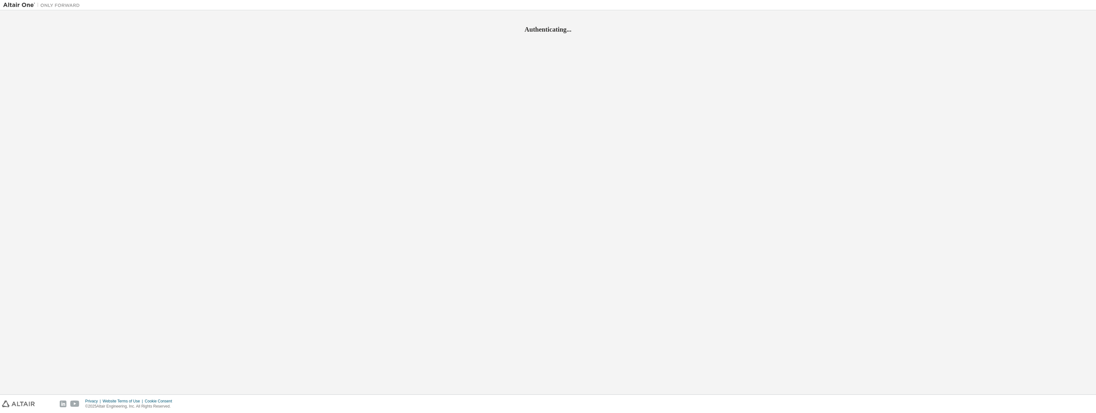 Image resolution: width=1096 pixels, height=413 pixels. I want to click on img: altair_logo.svg, so click(18, 403).